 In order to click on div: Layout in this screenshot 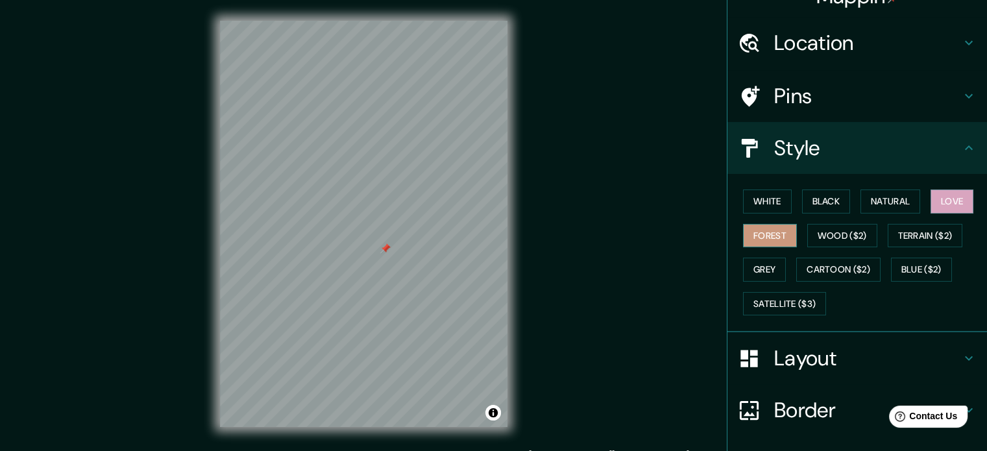, I will do `click(857, 358)`.